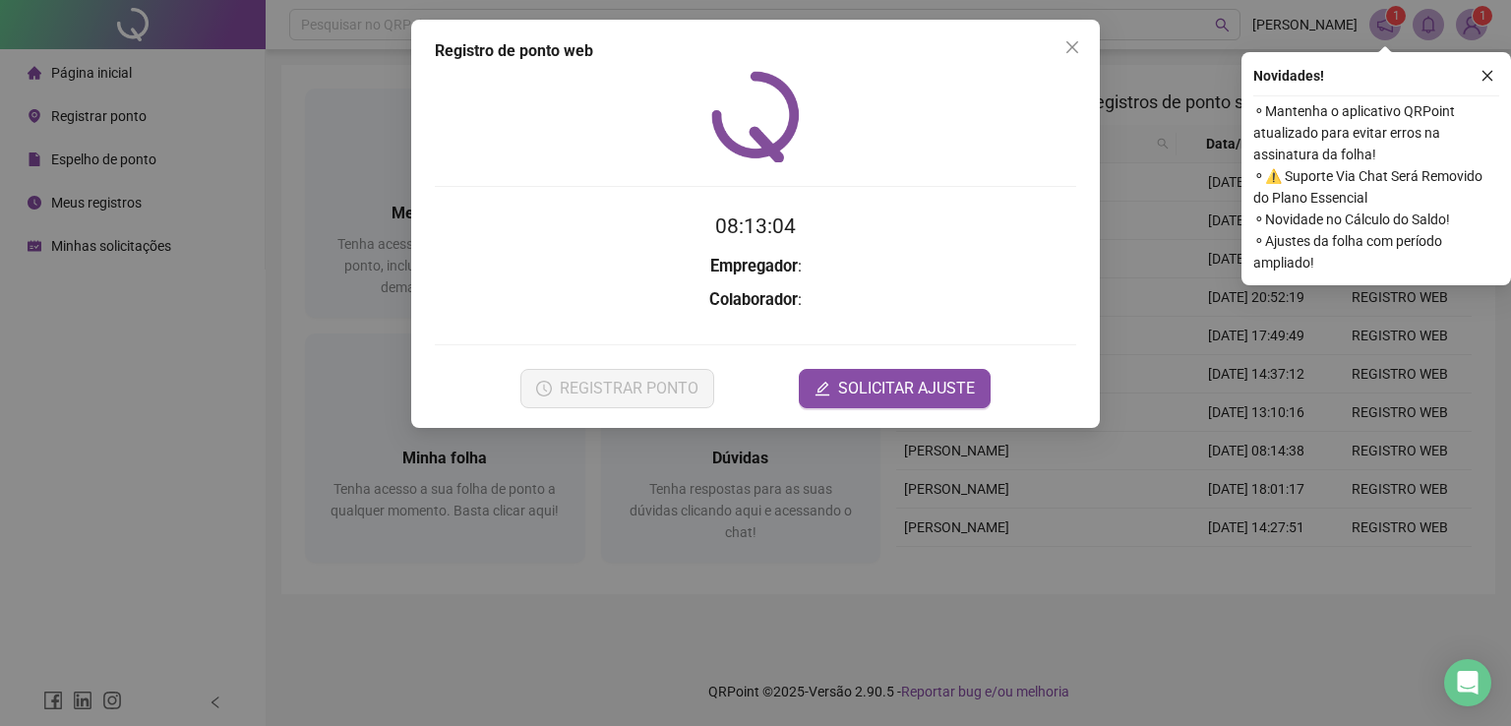  What do you see at coordinates (1376, 252) in the screenshot?
I see `span: ⚬ Ajustes da folha com período ampliado!` at bounding box center [1376, 252].